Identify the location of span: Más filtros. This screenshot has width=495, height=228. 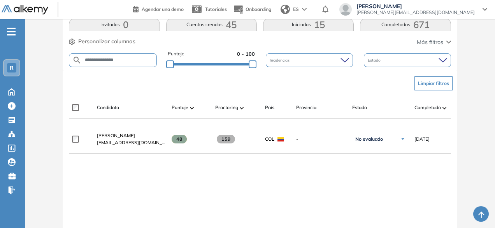
(430, 42).